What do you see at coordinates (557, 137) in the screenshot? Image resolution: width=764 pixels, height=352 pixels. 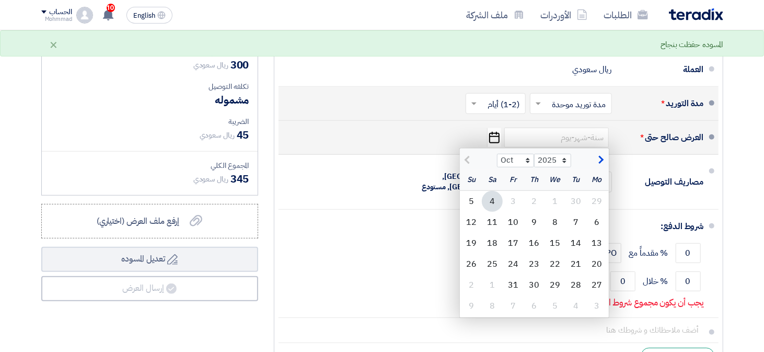 I see `input: سنة-شهر-يوم` at bounding box center [557, 137].